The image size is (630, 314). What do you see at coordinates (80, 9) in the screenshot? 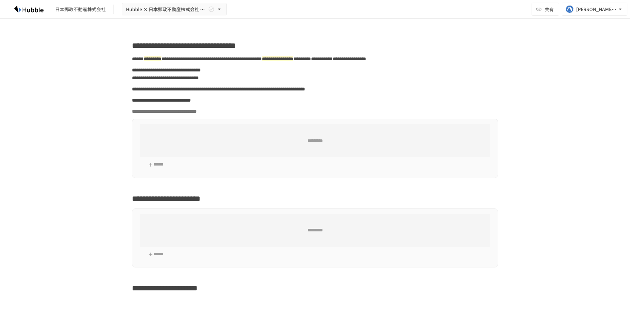
I see `div: 日本郵政不動産株式会社` at bounding box center [80, 9].